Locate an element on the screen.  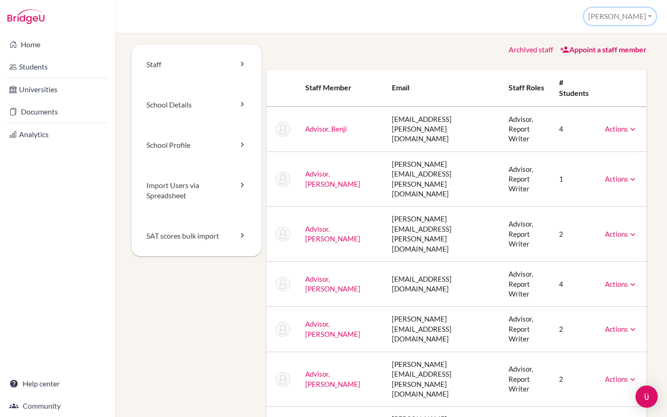
a: School Profile is located at coordinates (196, 145).